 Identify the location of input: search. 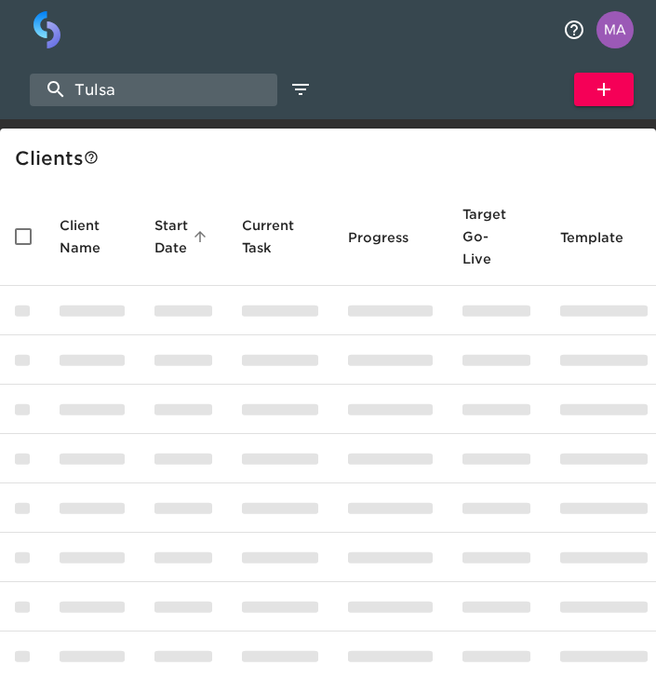
(154, 89).